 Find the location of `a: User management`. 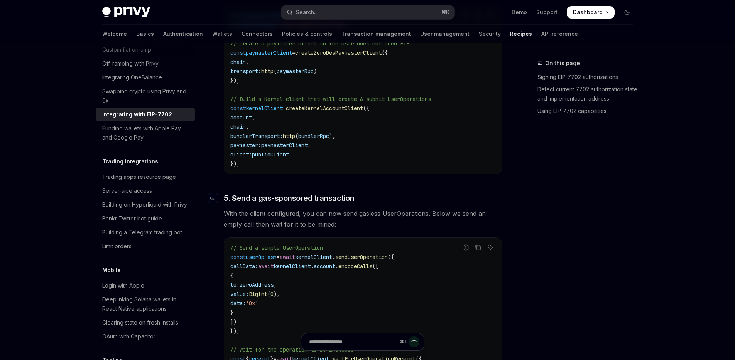

a: User management is located at coordinates (445, 34).